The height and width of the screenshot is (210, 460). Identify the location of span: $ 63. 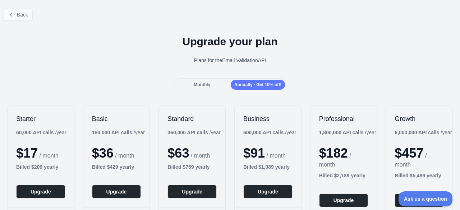
(178, 153).